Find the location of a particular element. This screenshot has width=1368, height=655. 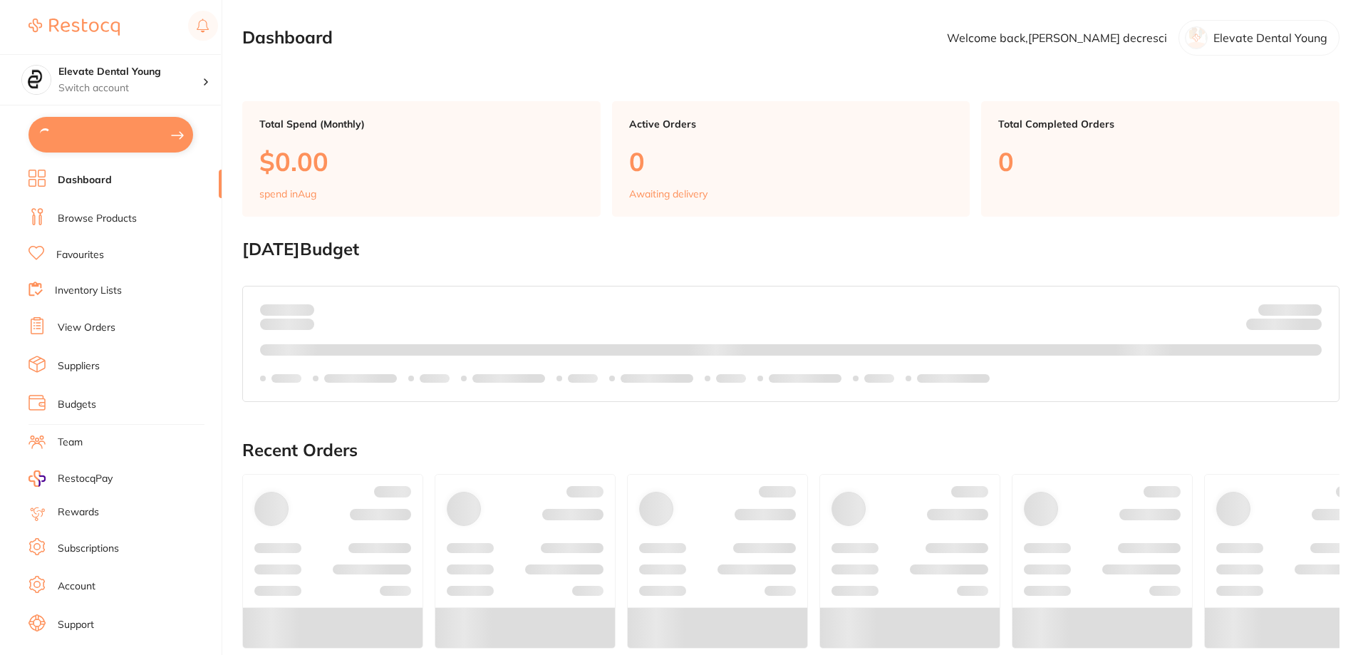

p: $0.00 is located at coordinates (421, 161).